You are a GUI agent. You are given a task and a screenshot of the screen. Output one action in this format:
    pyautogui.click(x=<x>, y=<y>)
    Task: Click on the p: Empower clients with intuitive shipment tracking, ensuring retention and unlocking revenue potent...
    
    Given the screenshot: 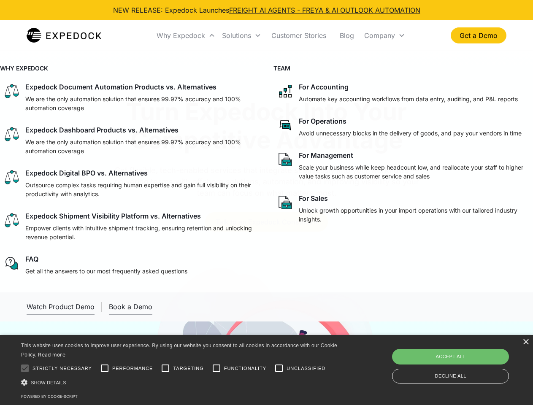 What is the action you would take?
    pyautogui.click(x=141, y=232)
    